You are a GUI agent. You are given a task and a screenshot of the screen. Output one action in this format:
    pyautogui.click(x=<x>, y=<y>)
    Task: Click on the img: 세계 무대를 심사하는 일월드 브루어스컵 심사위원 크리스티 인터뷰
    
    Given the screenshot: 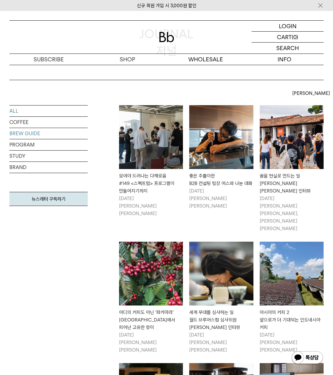 What is the action you would take?
    pyautogui.click(x=221, y=274)
    